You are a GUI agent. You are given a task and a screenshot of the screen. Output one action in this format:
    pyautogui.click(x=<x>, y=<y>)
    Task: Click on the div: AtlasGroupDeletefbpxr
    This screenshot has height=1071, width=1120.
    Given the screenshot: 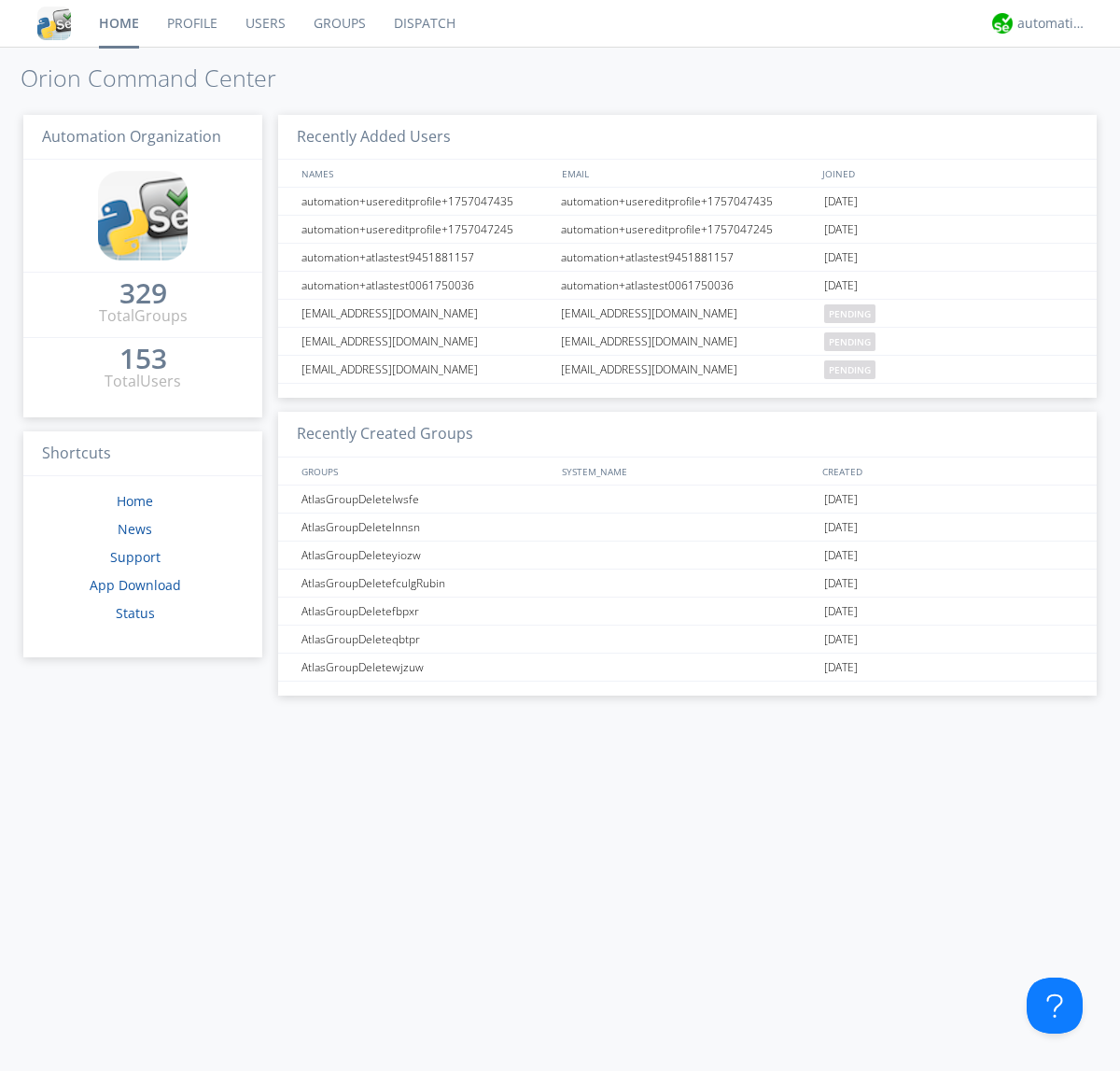 What is the action you would take?
    pyautogui.click(x=426, y=611)
    